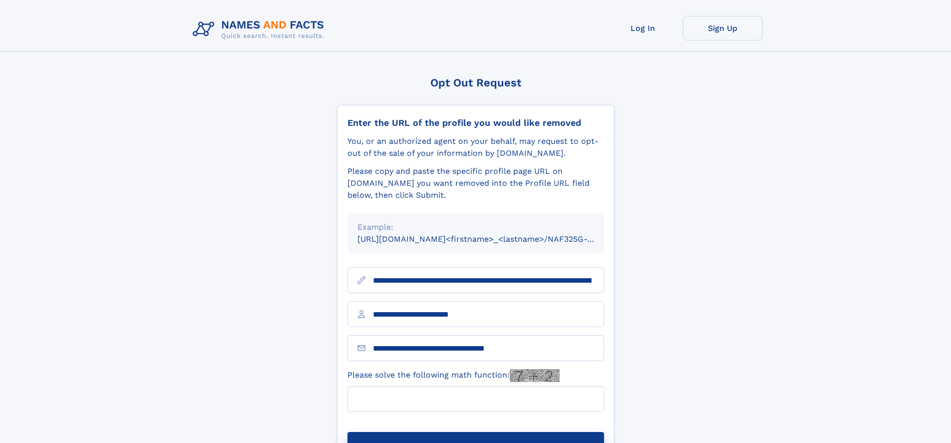  Describe the element at coordinates (453, 376) in the screenshot. I see `label: Please solve the following math function:` at that location.